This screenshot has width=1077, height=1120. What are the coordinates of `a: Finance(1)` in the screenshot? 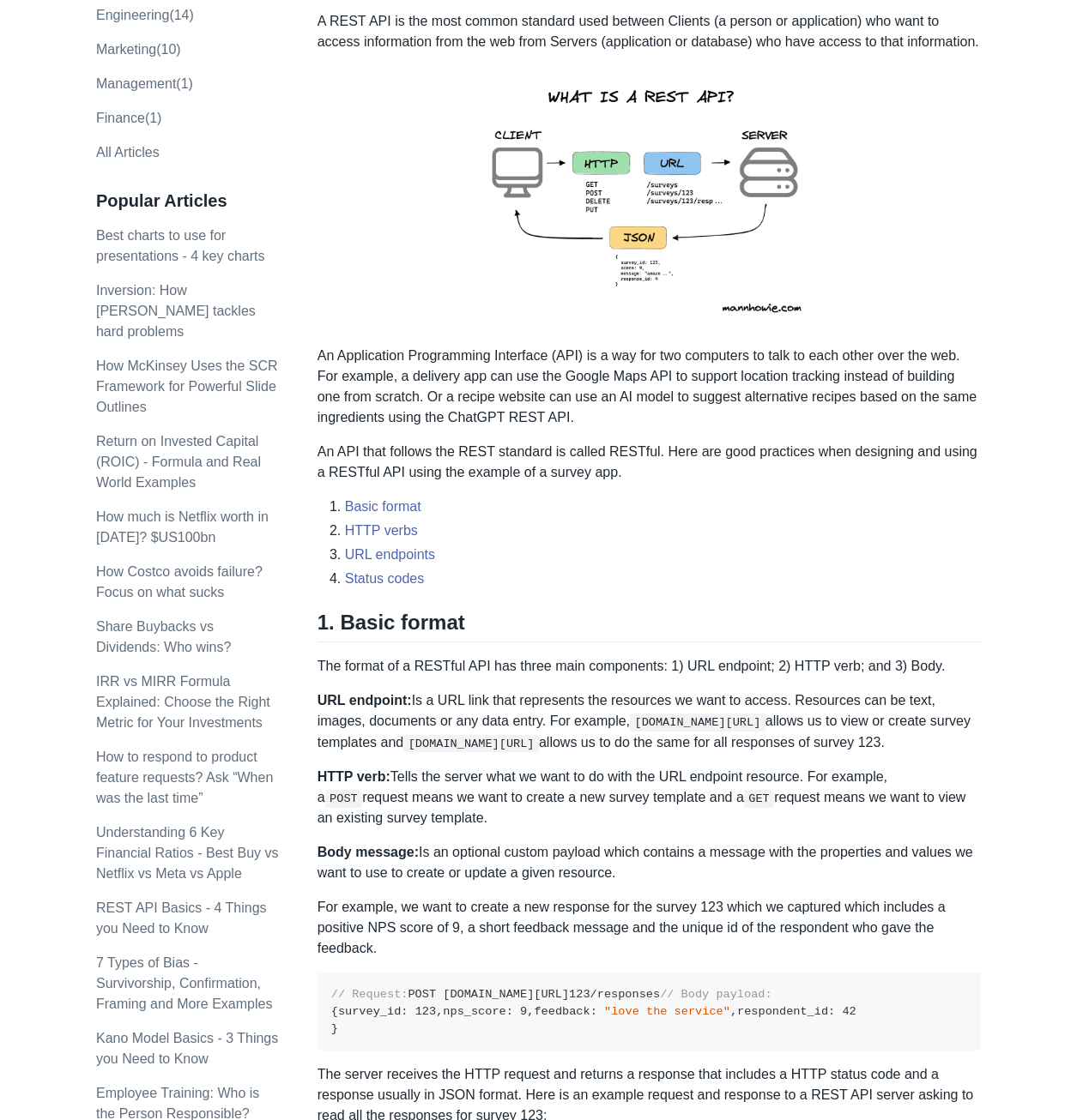 It's located at (129, 118).